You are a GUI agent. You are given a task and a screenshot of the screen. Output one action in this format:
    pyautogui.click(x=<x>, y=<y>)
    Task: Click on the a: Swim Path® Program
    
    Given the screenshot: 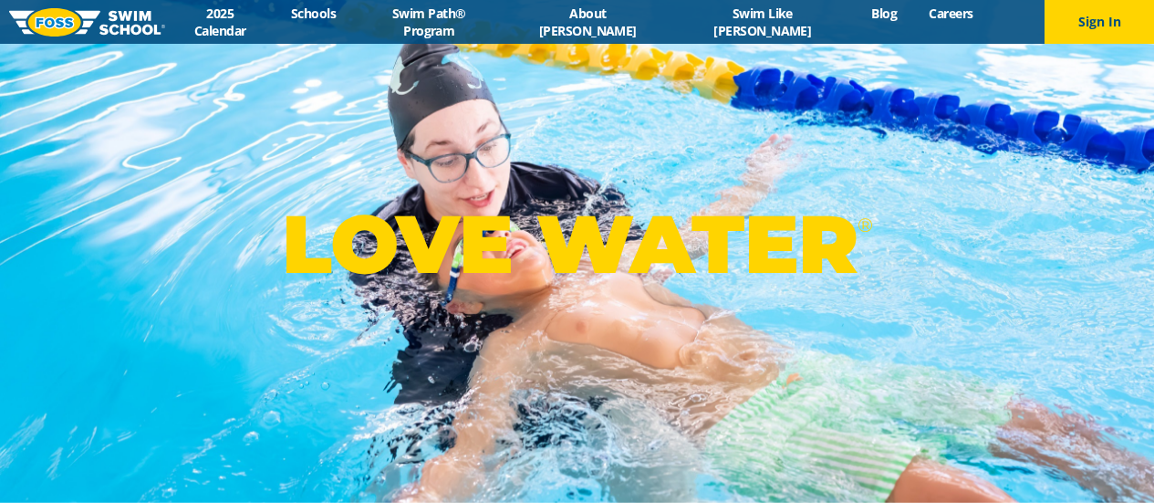 What is the action you would take?
    pyautogui.click(x=429, y=22)
    